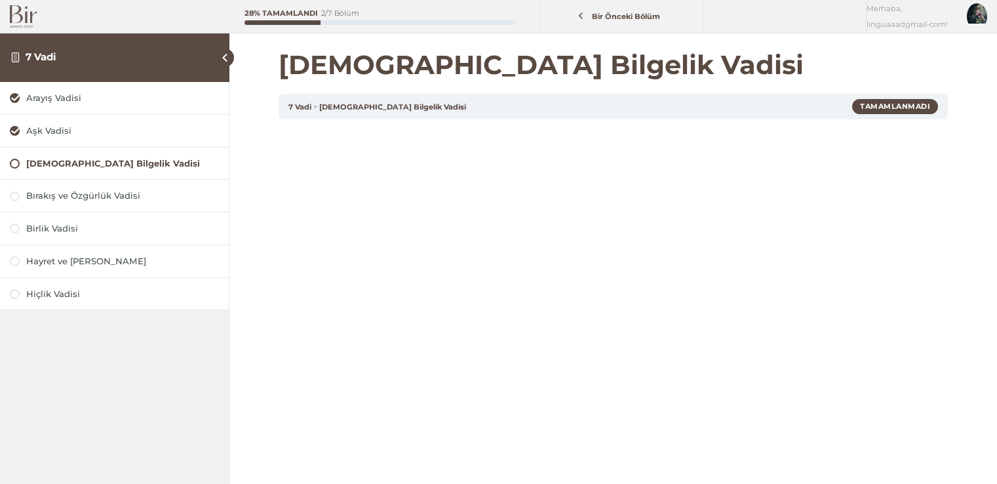  I want to click on span: Merhaba, linguaaadgmail-com!, so click(912, 16).